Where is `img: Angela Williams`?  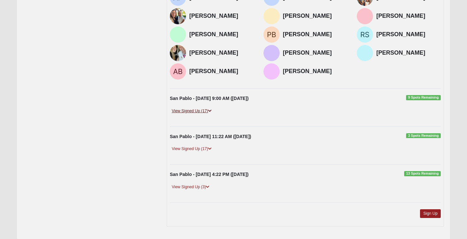 img: Angela Williams is located at coordinates (365, 16).